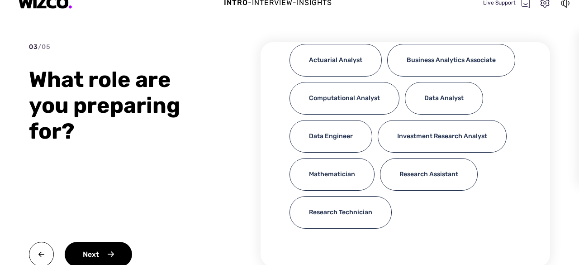  I want to click on div: What role are you preparing for?, so click(124, 105).